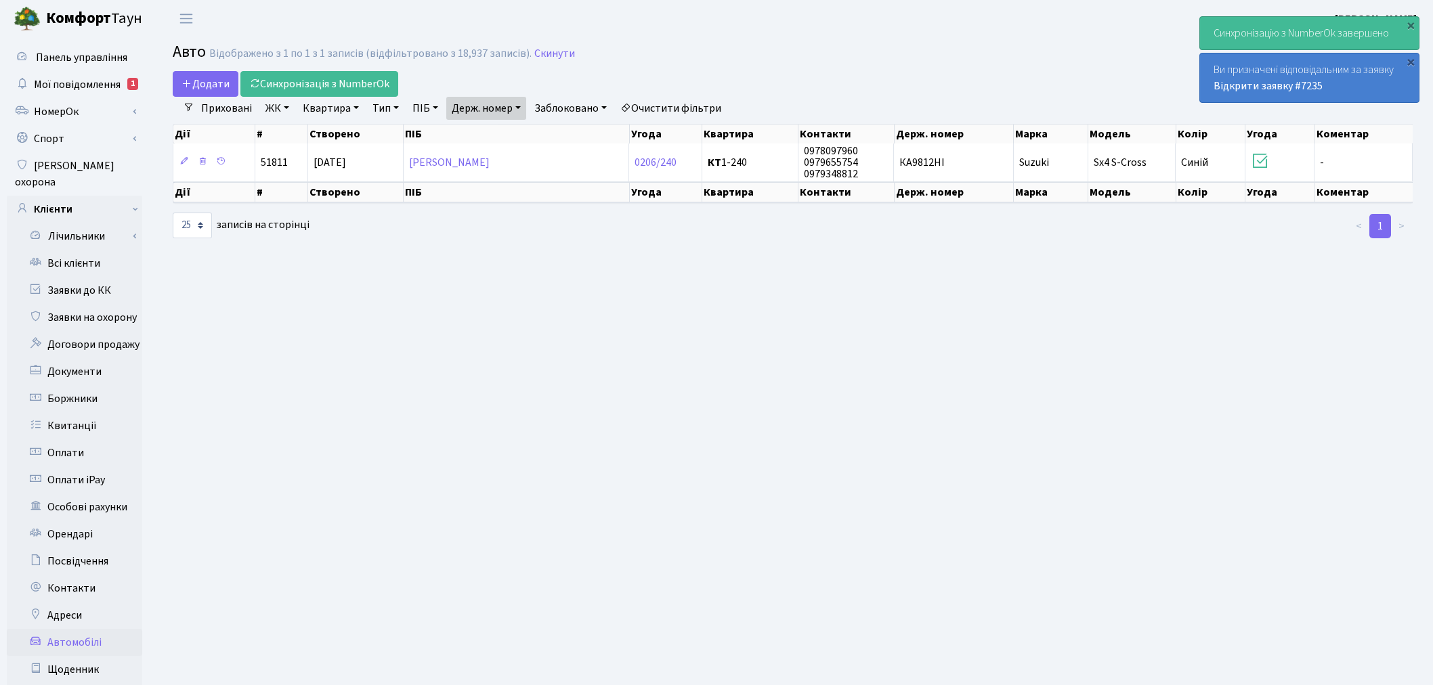  I want to click on span: 0978097960 0979655754 0979348812, so click(831, 162).